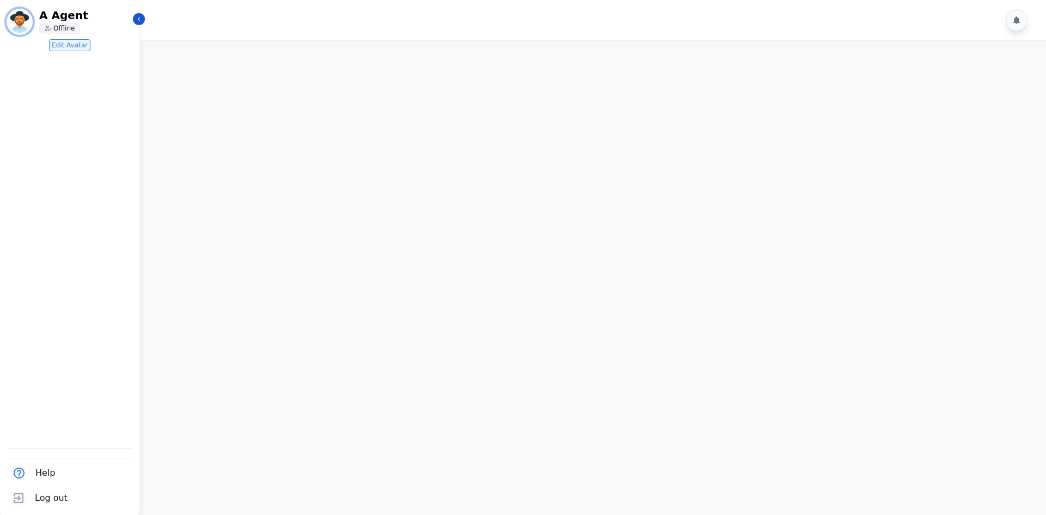 The height and width of the screenshot is (515, 1046). I want to click on img: person, so click(48, 28).